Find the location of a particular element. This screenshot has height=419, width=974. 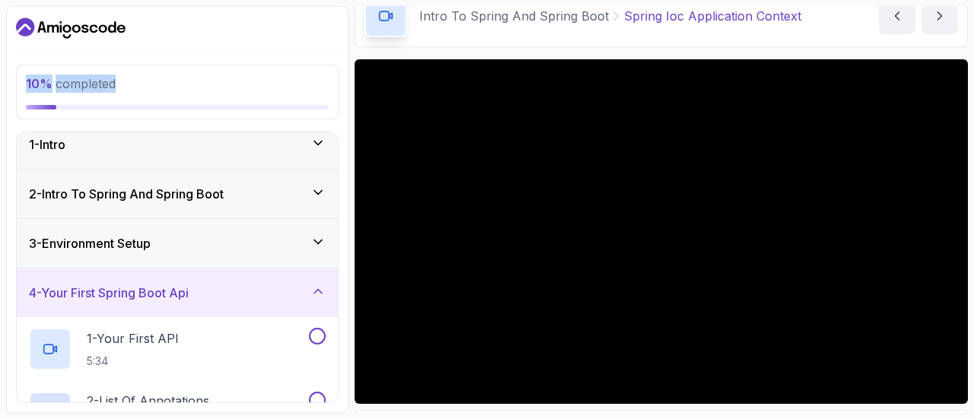

p: Intro To Spring And Spring Boot is located at coordinates (514, 16).